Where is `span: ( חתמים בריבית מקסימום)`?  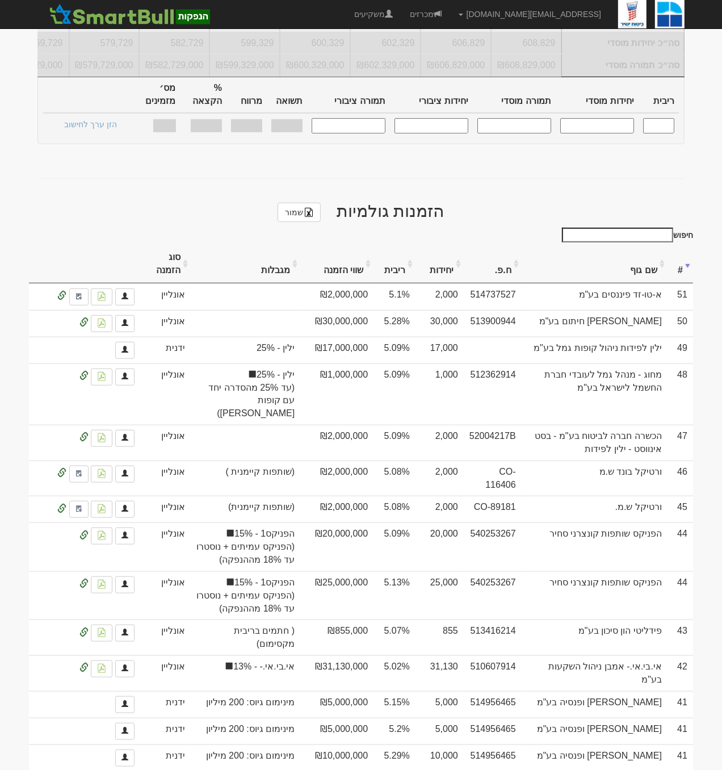 span: ( חתמים בריבית מקסימום) is located at coordinates (246, 638).